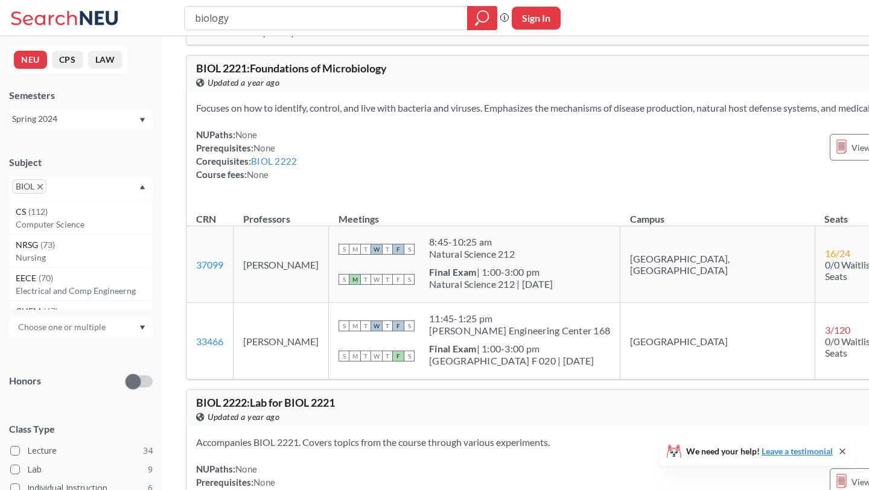  Describe the element at coordinates (373, 442) in the screenshot. I see `span: Accompanies BIOL 2221. Covers topics from the course through various experiments.` at that location.